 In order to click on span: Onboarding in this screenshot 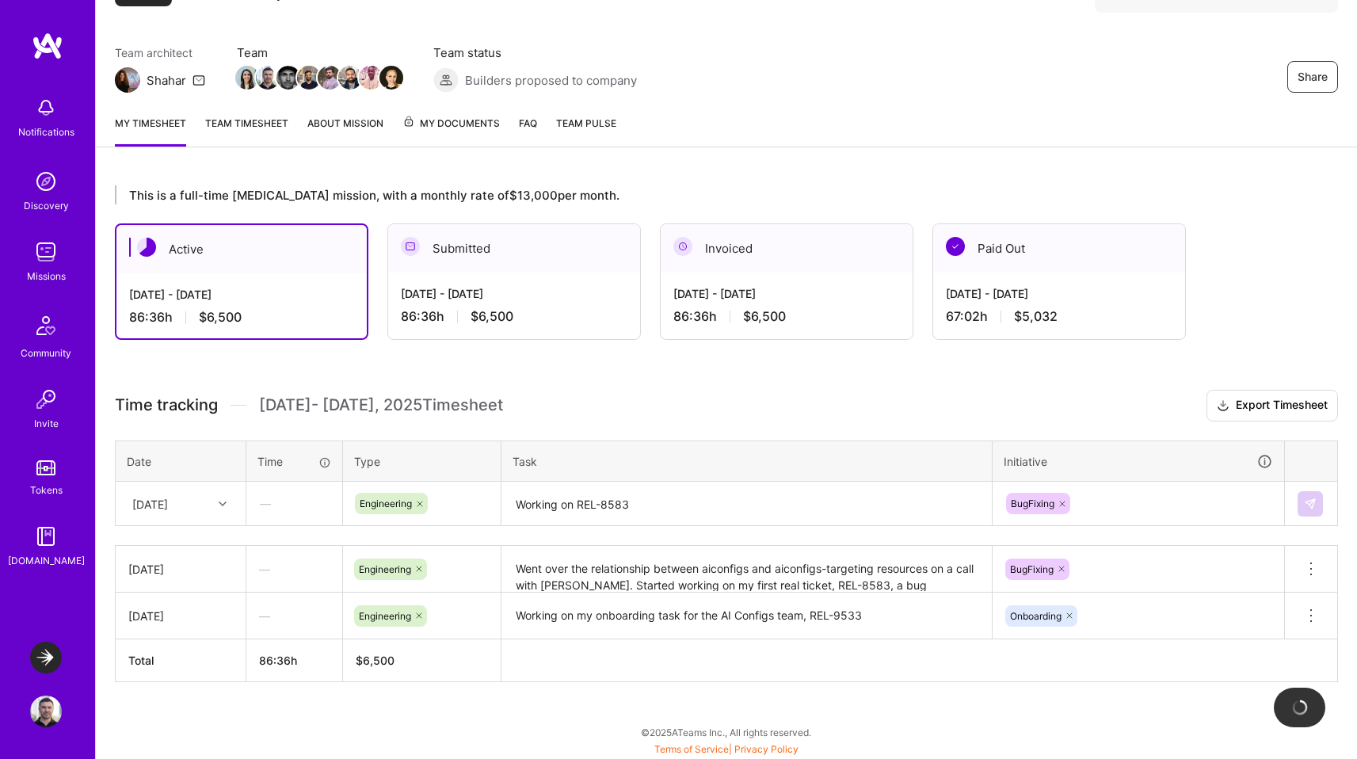, I will do `click(1035, 615)`.